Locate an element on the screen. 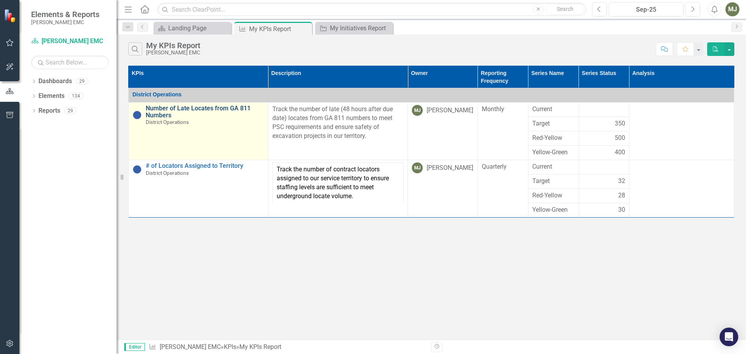 Image resolution: width=746 pixels, height=354 pixels. div: Monthly is located at coordinates (503, 109).